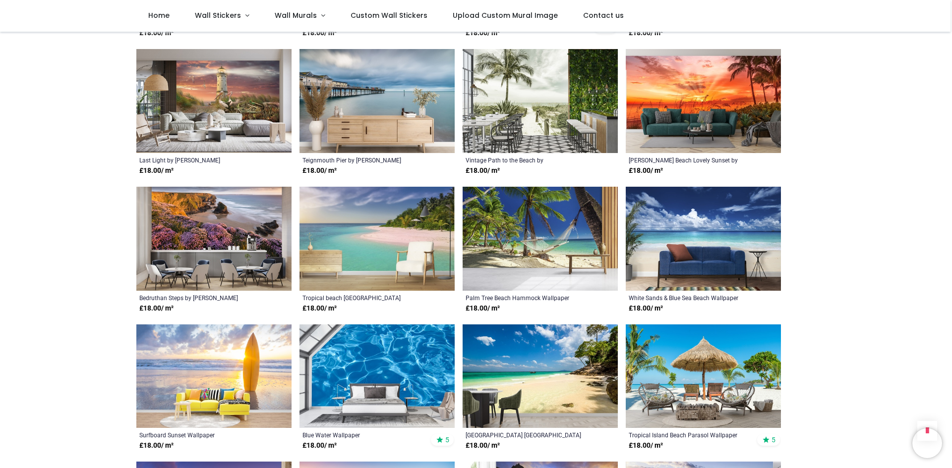  What do you see at coordinates (159, 15) in the screenshot?
I see `span: Home` at bounding box center [159, 15].